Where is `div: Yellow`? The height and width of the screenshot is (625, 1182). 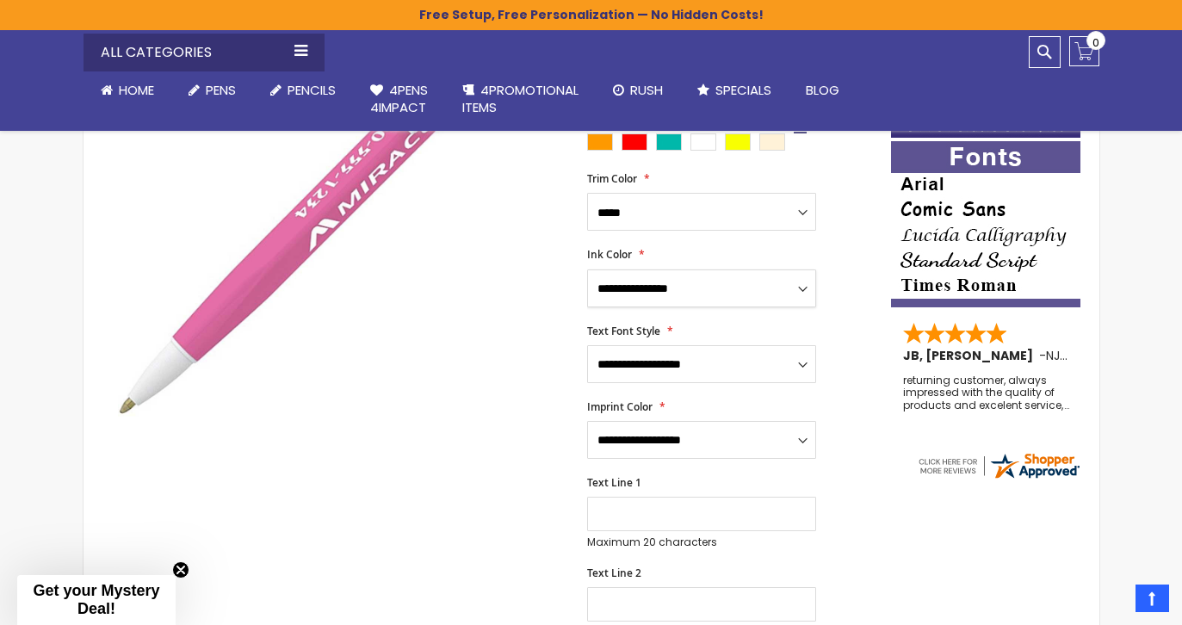 div: Yellow is located at coordinates (738, 142).